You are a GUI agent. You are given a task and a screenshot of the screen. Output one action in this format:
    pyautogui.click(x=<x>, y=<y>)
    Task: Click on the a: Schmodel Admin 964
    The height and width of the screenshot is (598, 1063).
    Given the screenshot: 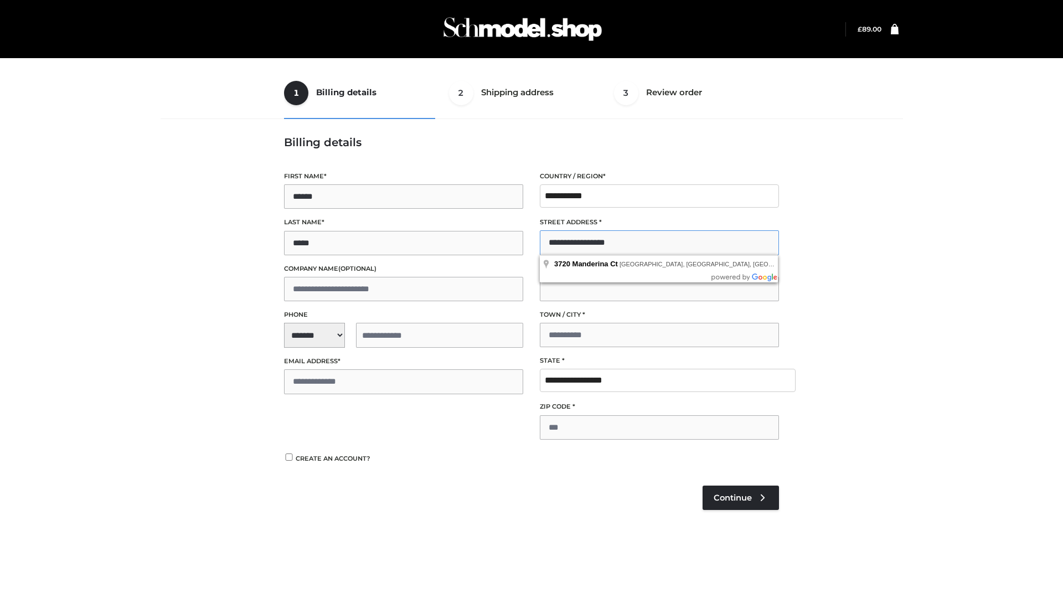 What is the action you would take?
    pyautogui.click(x=523, y=29)
    